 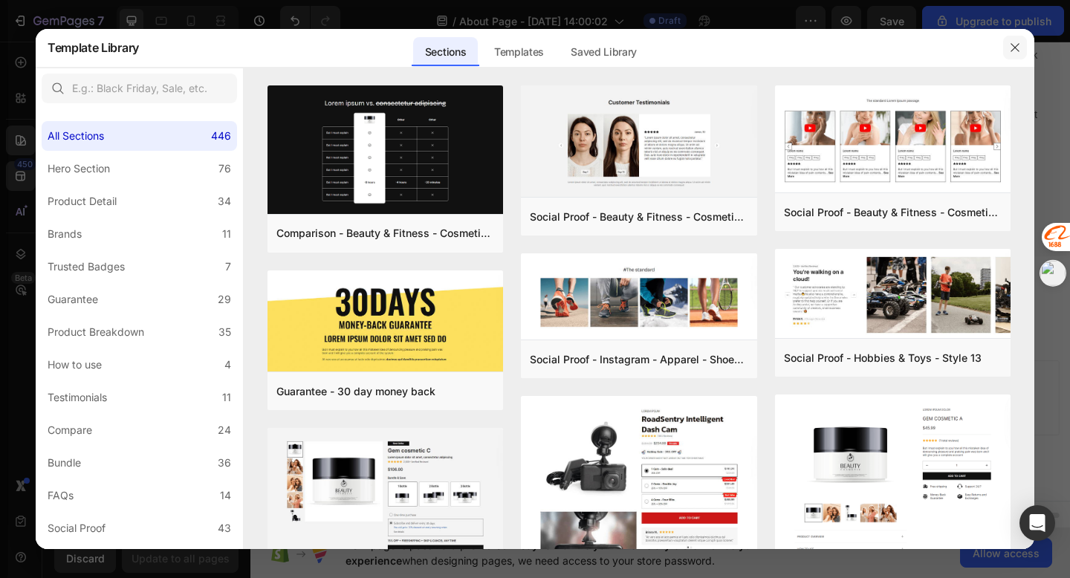 What do you see at coordinates (893, 295) in the screenshot?
I see `img: sp13.png` at bounding box center [893, 295].